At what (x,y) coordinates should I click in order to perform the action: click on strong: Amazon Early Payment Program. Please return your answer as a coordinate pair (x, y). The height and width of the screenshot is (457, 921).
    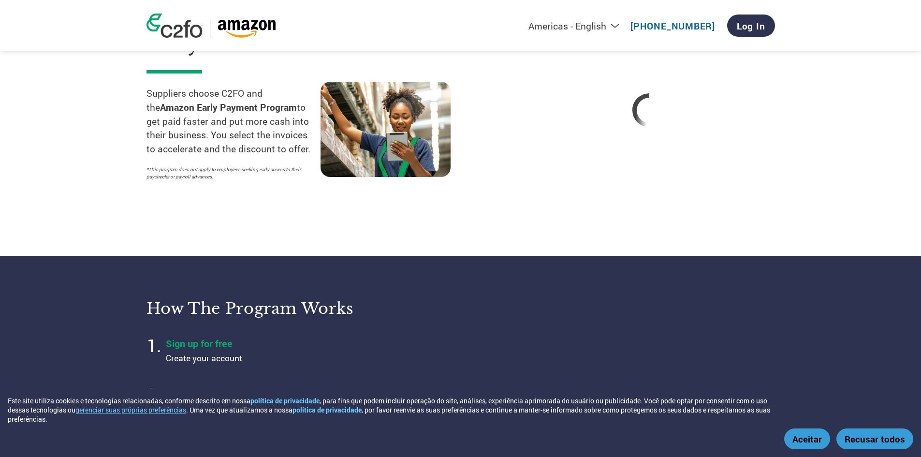
    Looking at the image, I should click on (228, 107).